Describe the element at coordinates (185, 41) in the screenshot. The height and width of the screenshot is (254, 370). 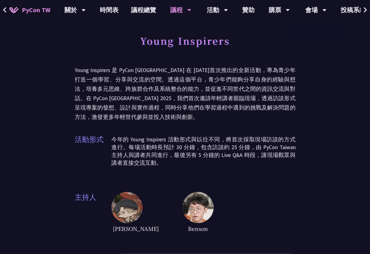
I see `h1: Young Inspirers` at that location.